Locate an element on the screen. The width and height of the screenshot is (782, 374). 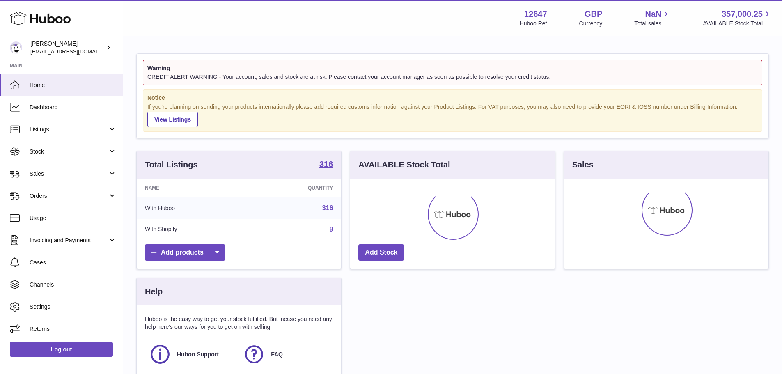
span: Total sales is located at coordinates (652, 23).